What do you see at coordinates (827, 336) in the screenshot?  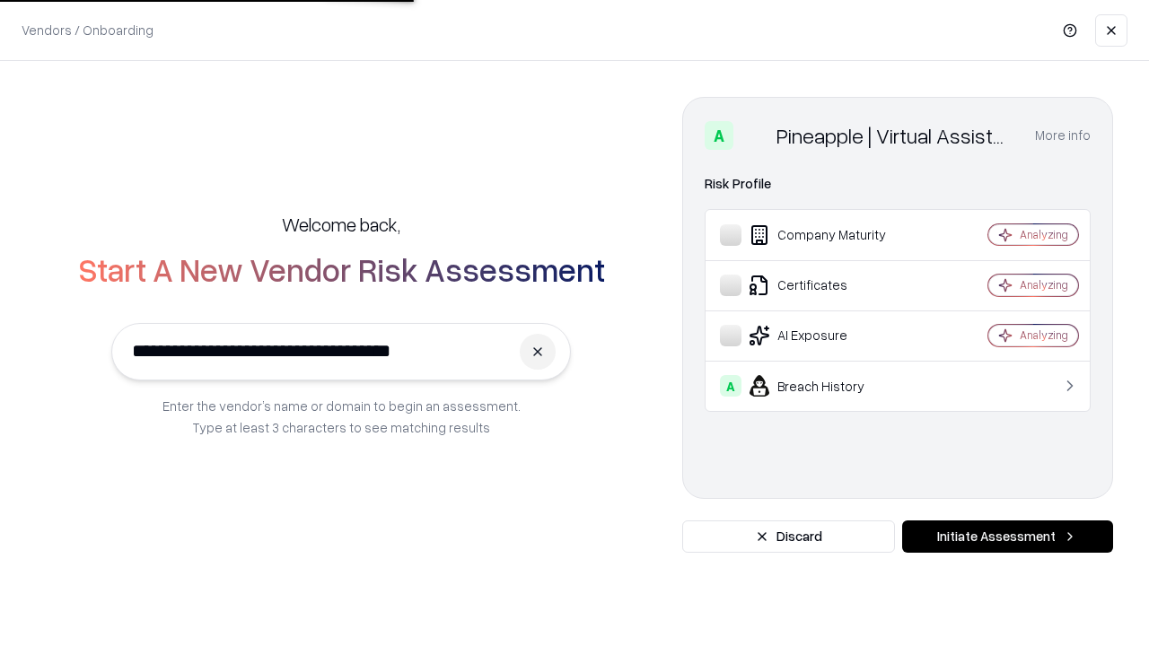 I see `div: AI Exposure` at bounding box center [827, 336].